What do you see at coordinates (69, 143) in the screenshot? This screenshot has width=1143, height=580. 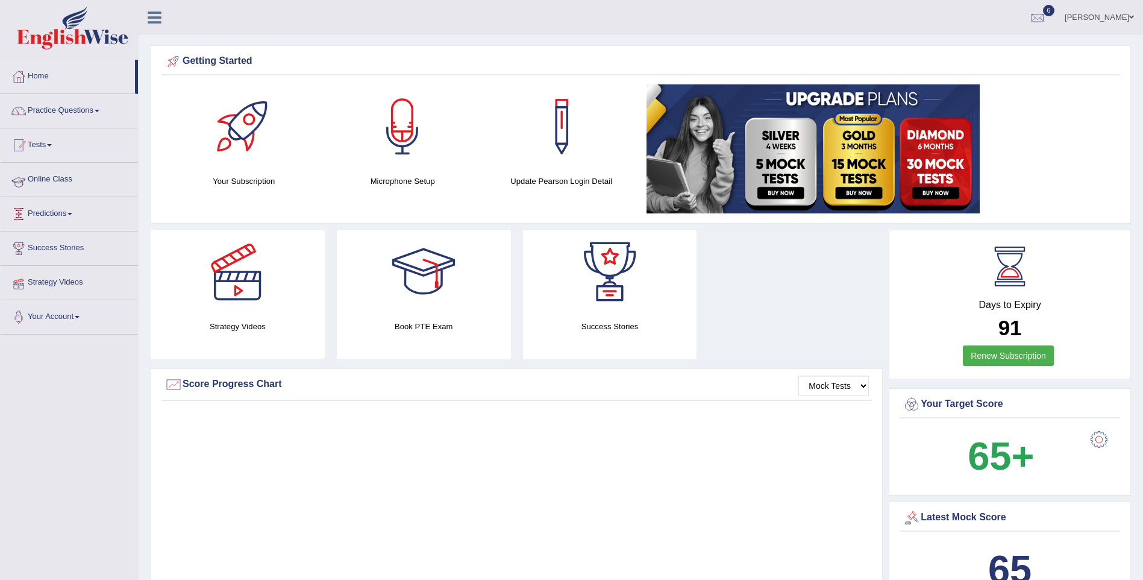 I see `a: Tests` at bounding box center [69, 143].